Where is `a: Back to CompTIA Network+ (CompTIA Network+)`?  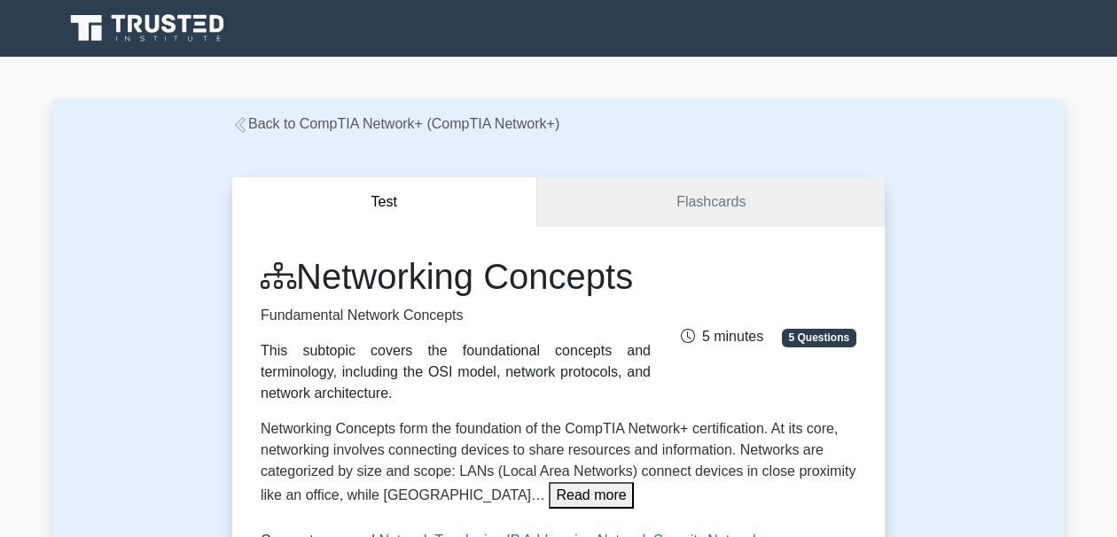
a: Back to CompTIA Network+ (CompTIA Network+) is located at coordinates (395, 123).